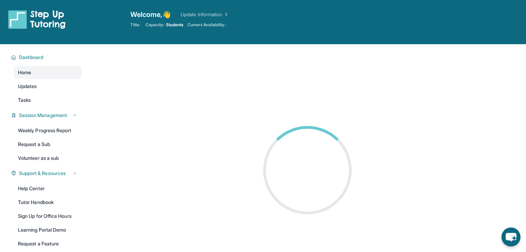  What do you see at coordinates (24, 100) in the screenshot?
I see `span: Tasks` at bounding box center [24, 100].